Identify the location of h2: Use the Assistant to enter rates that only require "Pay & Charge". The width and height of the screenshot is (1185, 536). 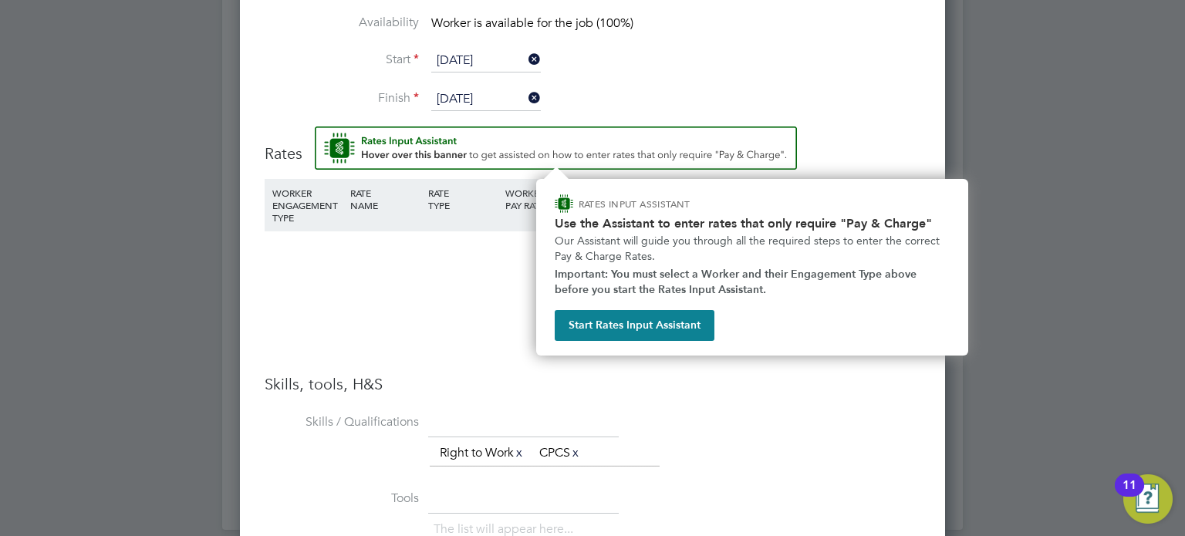
(752, 223).